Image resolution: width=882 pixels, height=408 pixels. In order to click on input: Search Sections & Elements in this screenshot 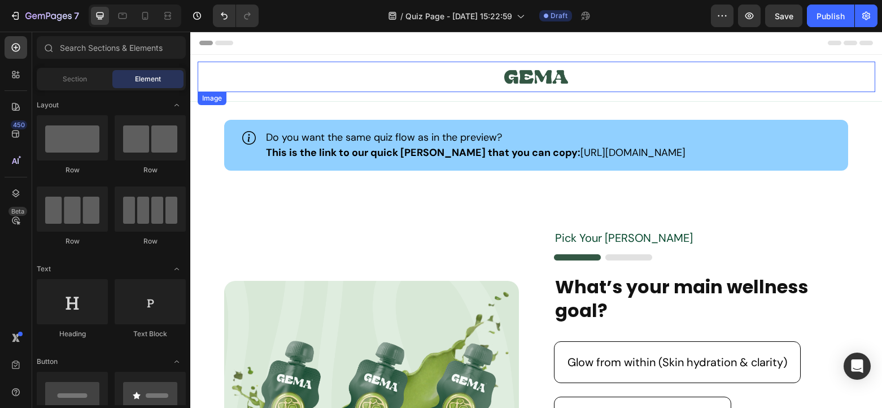, I will do `click(111, 47)`.